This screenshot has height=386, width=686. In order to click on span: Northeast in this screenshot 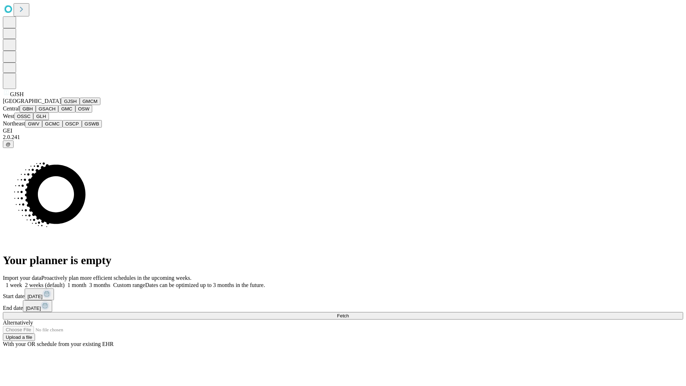, I will do `click(14, 123)`.